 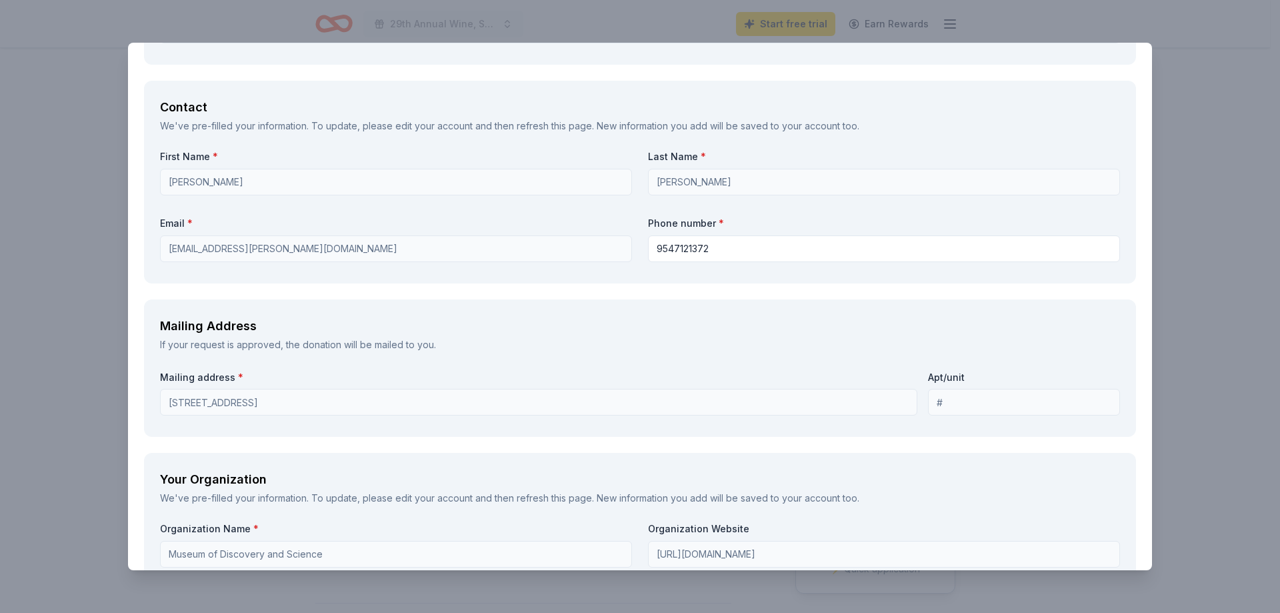 What do you see at coordinates (201, 377) in the screenshot?
I see `label: Mailing address` at bounding box center [201, 377].